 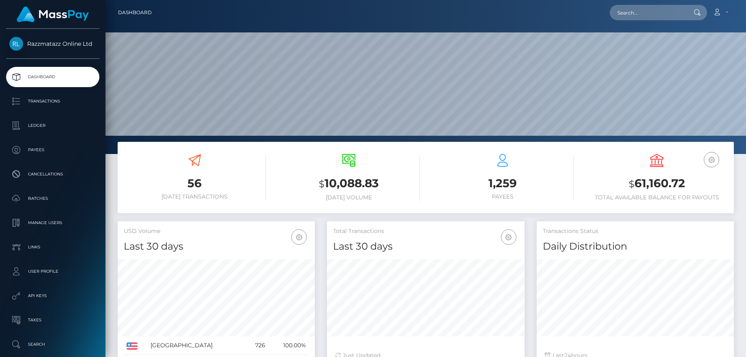 What do you see at coordinates (635, 232) in the screenshot?
I see `h5: Transactions Status` at bounding box center [635, 232].